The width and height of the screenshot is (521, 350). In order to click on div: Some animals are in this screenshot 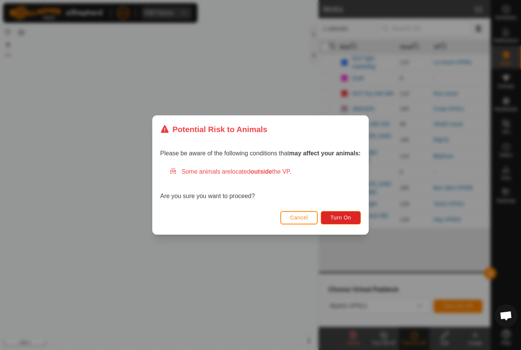, I will do `click(265, 172)`.